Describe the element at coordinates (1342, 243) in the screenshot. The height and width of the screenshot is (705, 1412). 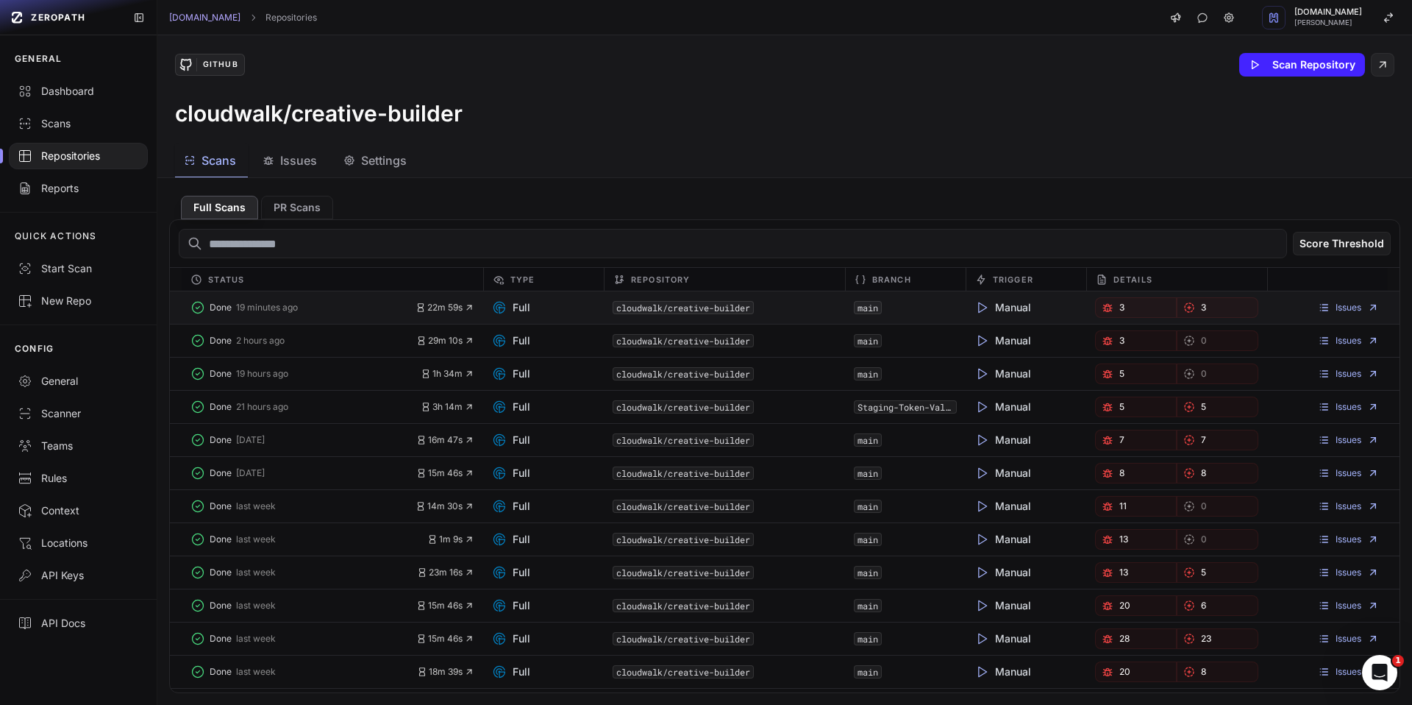
I see `button: Score Threshold` at that location.